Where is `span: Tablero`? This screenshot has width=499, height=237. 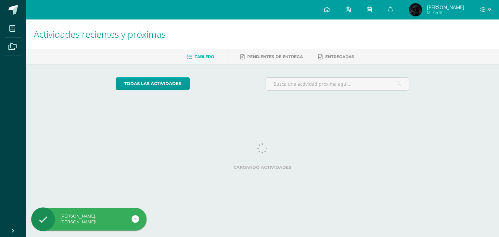
span: Tablero is located at coordinates (204, 57).